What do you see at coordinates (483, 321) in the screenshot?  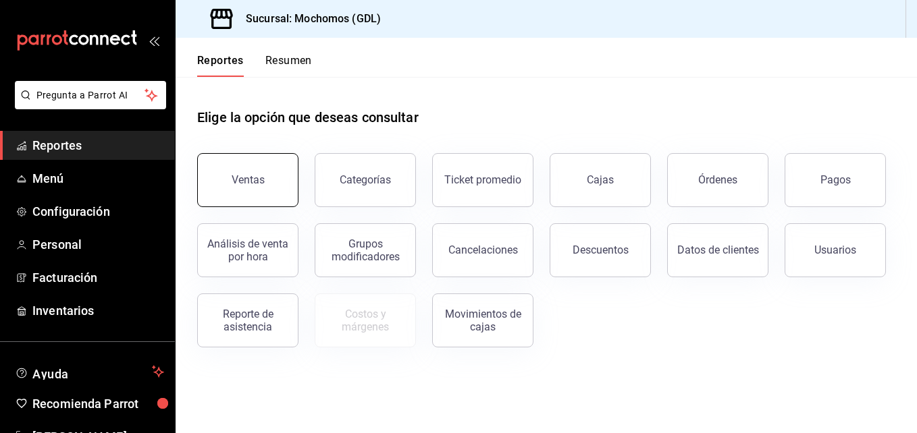 I see `div: Movimientos de cajas` at bounding box center [483, 321].